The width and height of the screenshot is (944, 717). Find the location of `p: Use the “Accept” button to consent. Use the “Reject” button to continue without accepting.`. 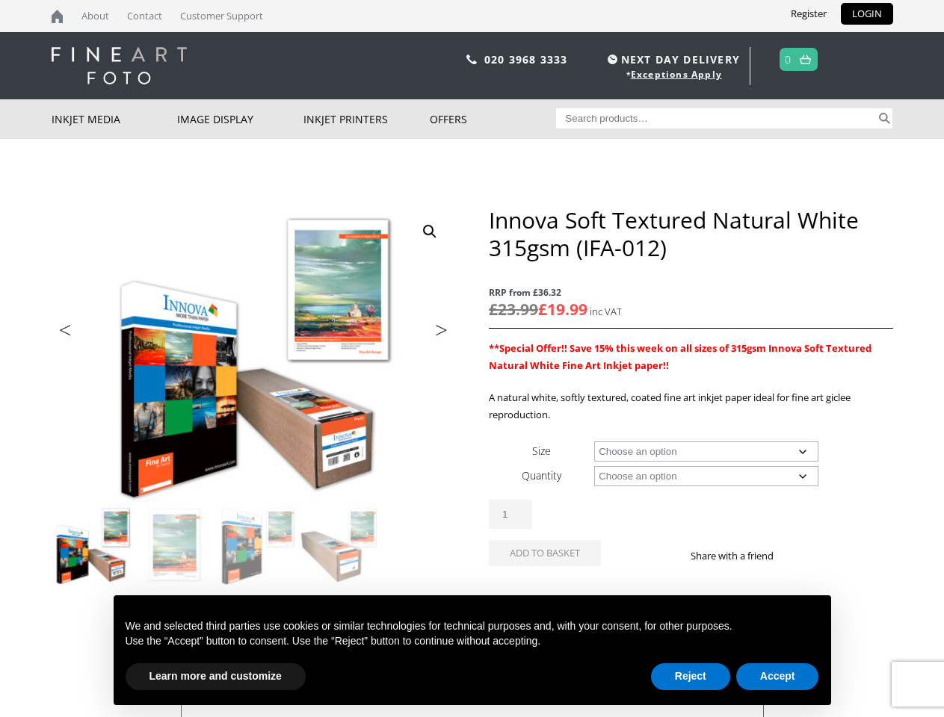

p: Use the “Accept” button to consent. Use the “Reject” button to continue without accepting. is located at coordinates (472, 642).